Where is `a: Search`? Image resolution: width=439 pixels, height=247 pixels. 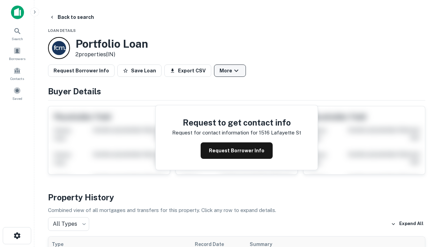 a: Search is located at coordinates (17, 34).